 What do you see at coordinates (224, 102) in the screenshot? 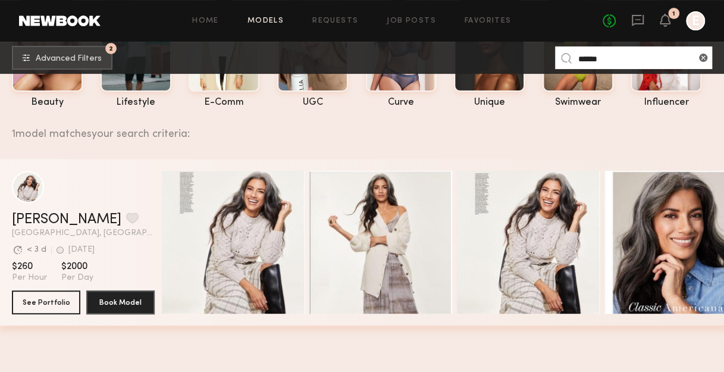
I see `div: e-comm` at bounding box center [224, 102].